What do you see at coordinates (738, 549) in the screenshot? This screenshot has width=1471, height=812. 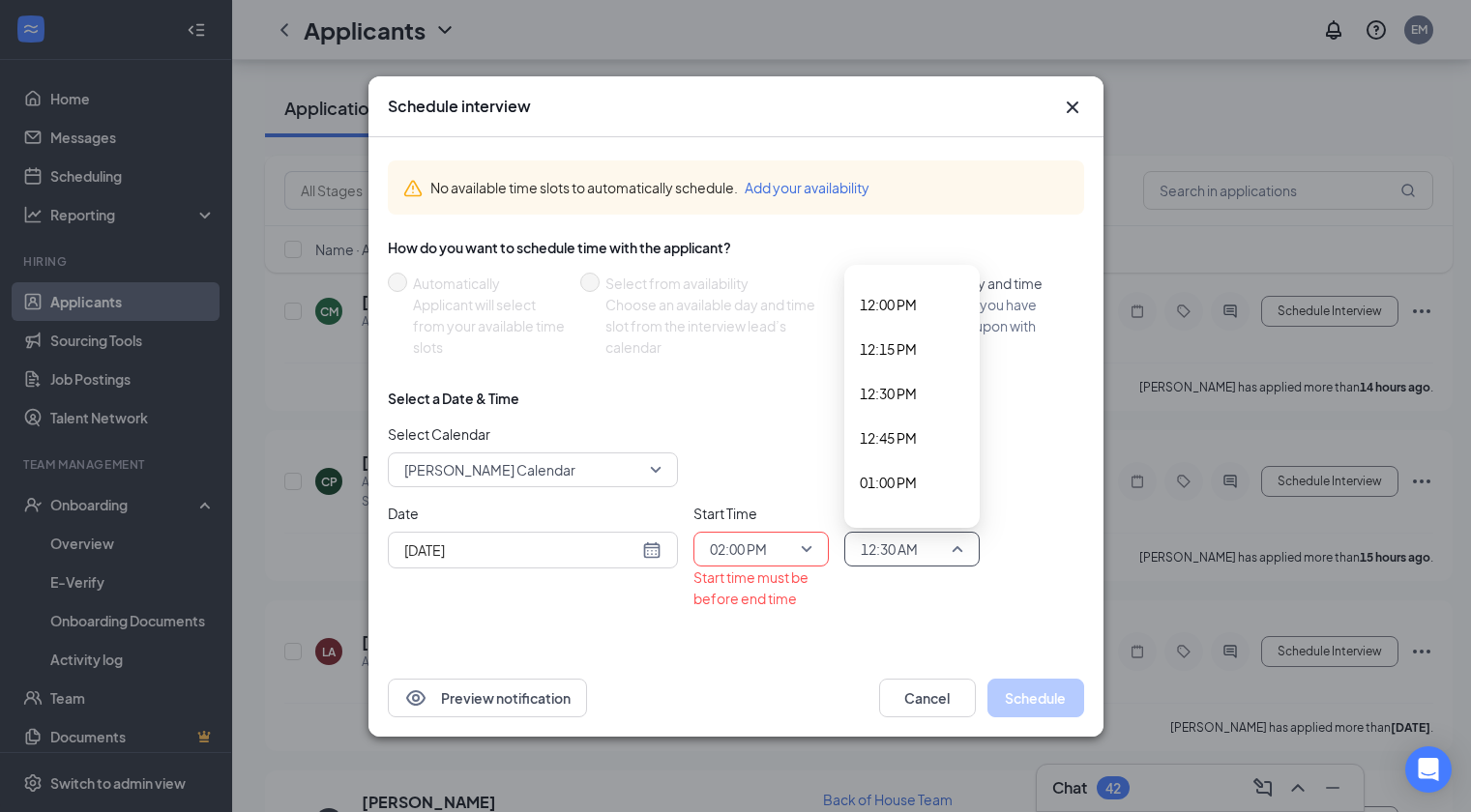 I see `span: 02:00 PM` at bounding box center [738, 549].